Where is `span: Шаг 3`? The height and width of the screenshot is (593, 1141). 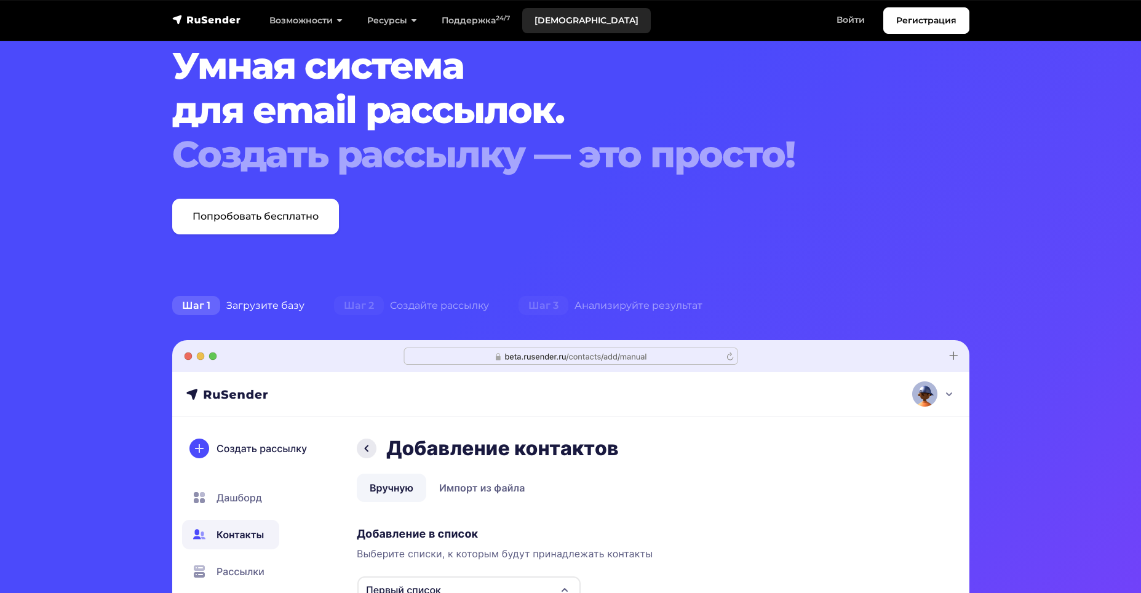 span: Шаг 3 is located at coordinates (543, 306).